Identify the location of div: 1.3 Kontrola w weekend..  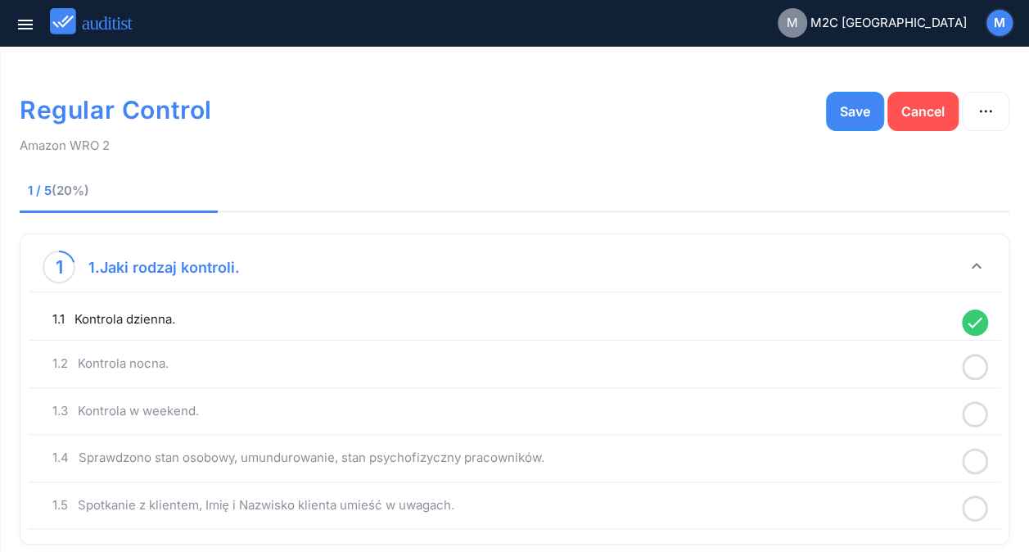
(503, 411).